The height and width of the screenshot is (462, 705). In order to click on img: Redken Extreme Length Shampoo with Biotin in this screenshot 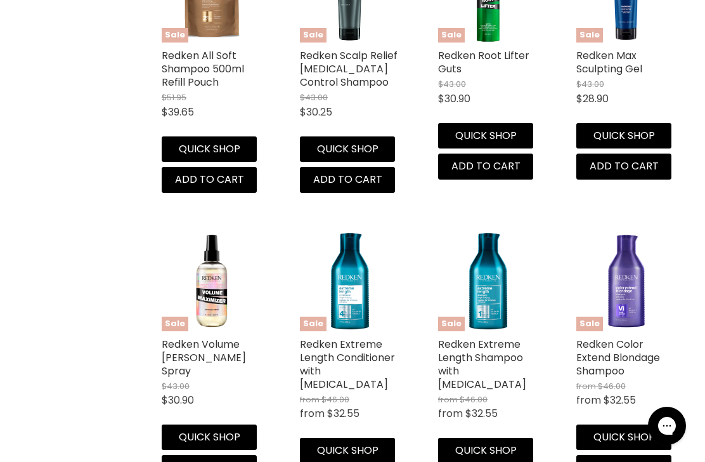, I will do `click(488, 281)`.